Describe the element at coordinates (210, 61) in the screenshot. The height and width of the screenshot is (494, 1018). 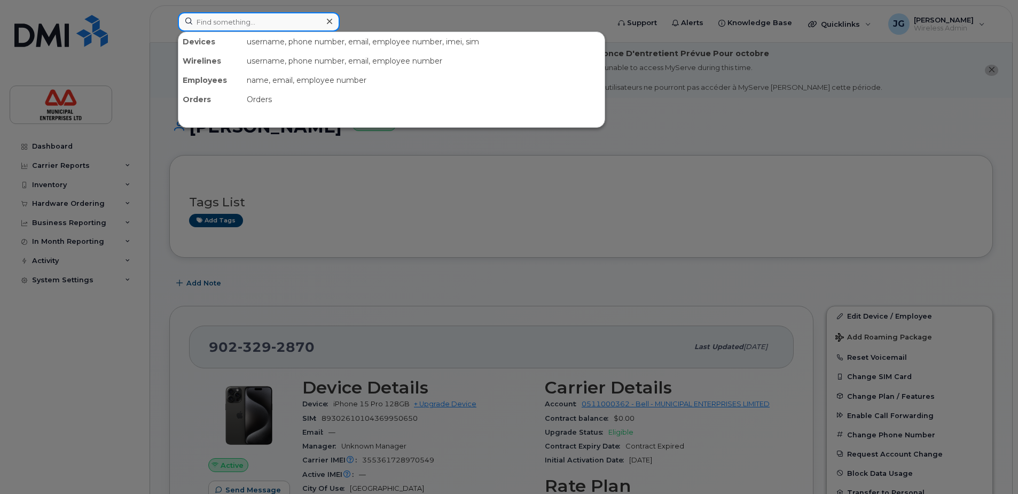
I see `div: Wirelines` at that location.